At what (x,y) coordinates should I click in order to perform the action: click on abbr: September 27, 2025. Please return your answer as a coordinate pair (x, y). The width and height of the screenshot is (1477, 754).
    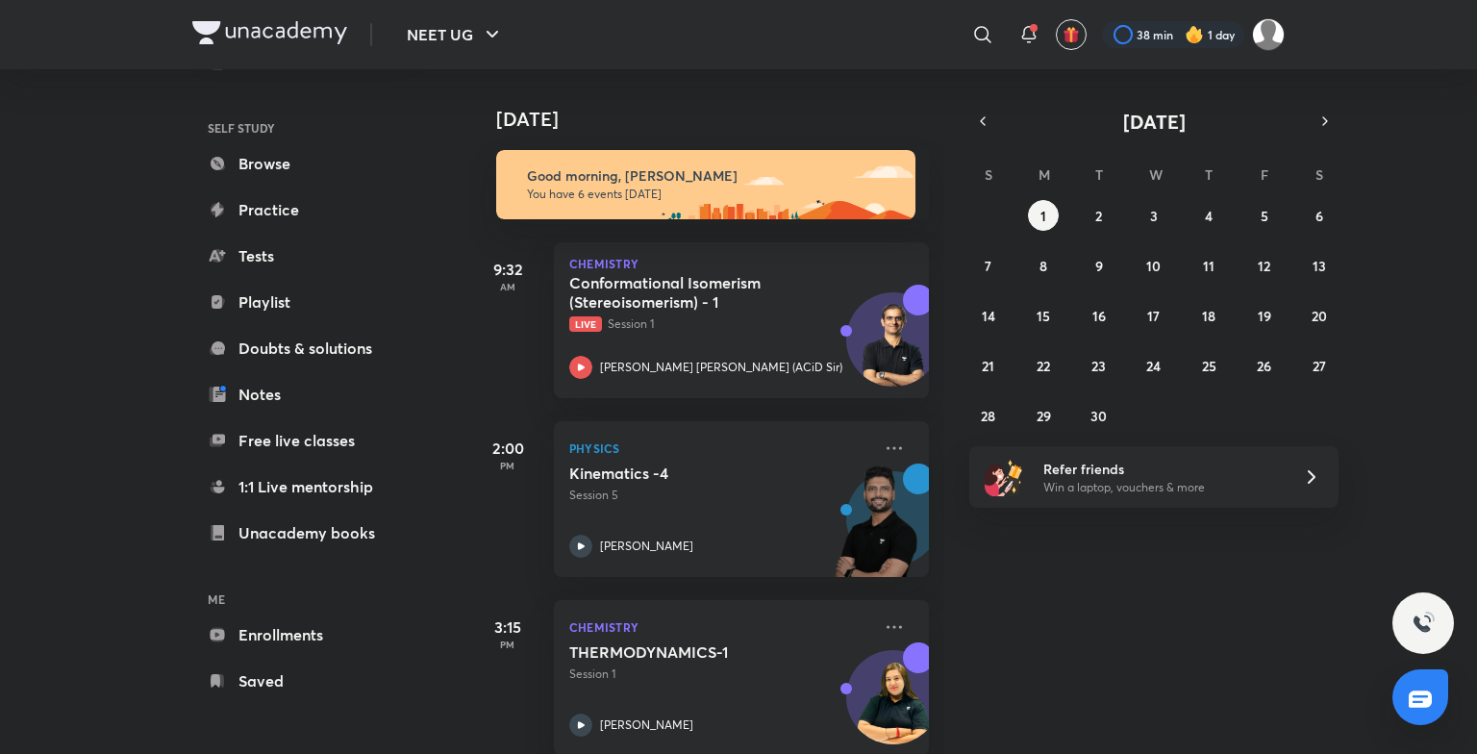
    Looking at the image, I should click on (1320, 366).